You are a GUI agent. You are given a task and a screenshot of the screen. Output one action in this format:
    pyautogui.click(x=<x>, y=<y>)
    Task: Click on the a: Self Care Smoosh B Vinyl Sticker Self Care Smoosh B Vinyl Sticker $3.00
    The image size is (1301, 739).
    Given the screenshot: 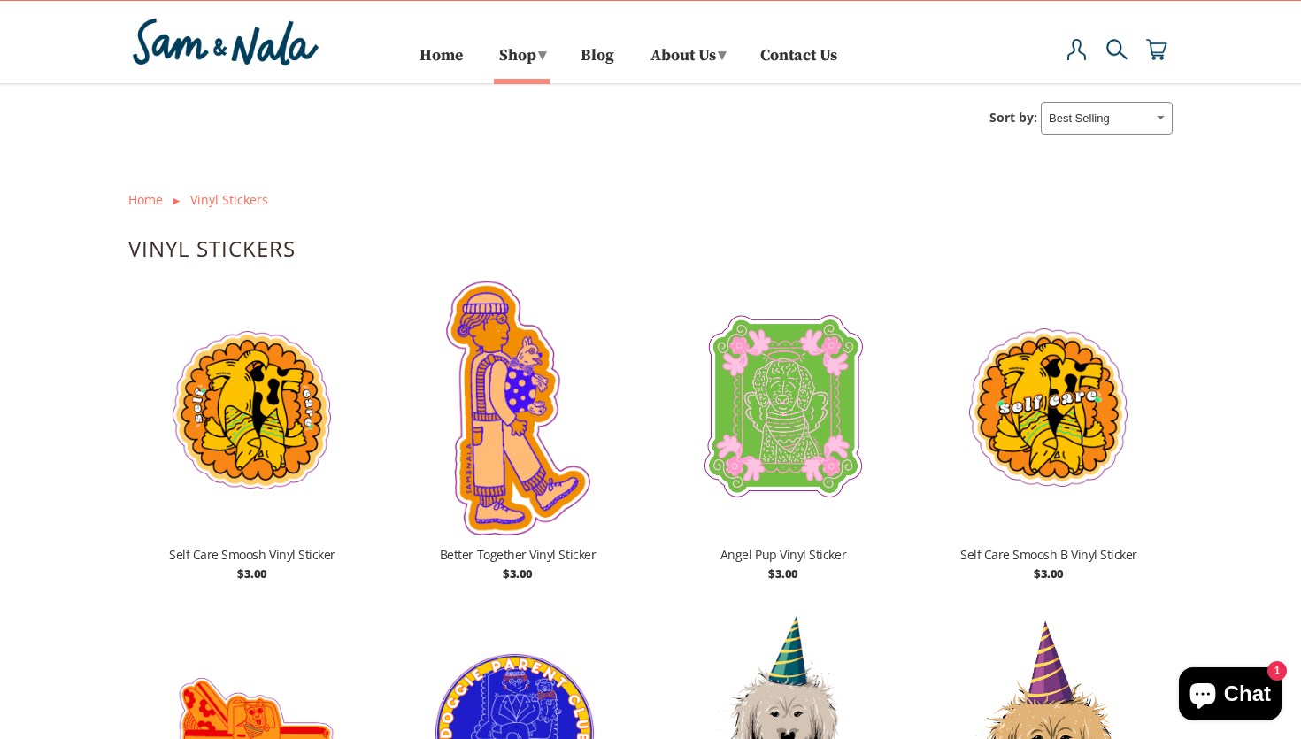 What is the action you would take?
    pyautogui.click(x=1049, y=433)
    